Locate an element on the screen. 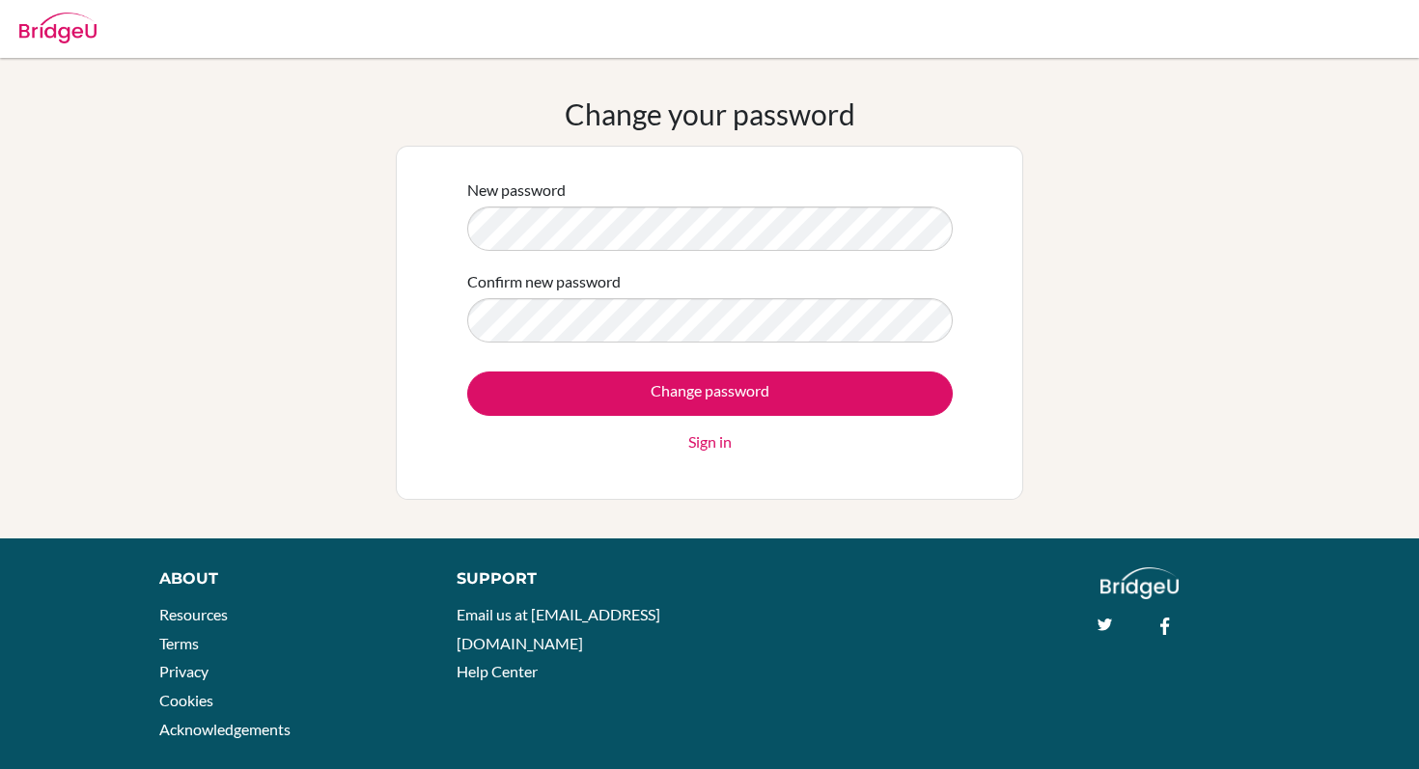  h1: Change your password is located at coordinates (709, 114).